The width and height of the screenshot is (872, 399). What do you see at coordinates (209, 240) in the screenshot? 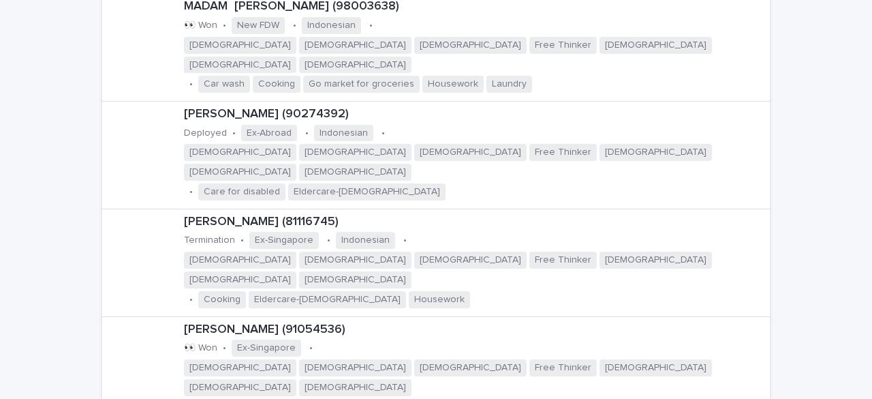
I see `p: Termination` at bounding box center [209, 240].